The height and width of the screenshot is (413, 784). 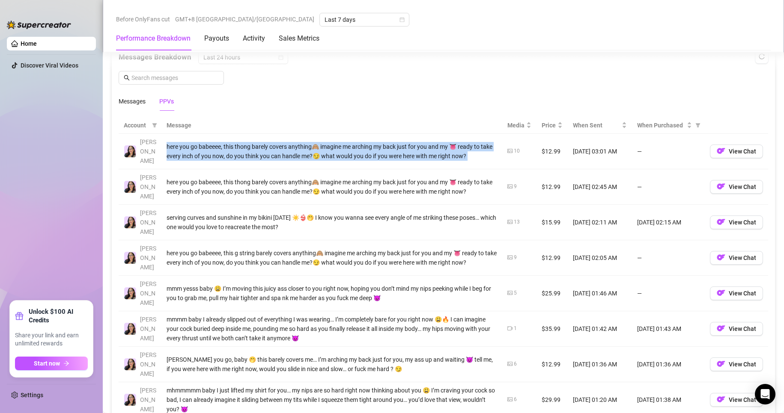 I want to click on a: Settings, so click(x=32, y=396).